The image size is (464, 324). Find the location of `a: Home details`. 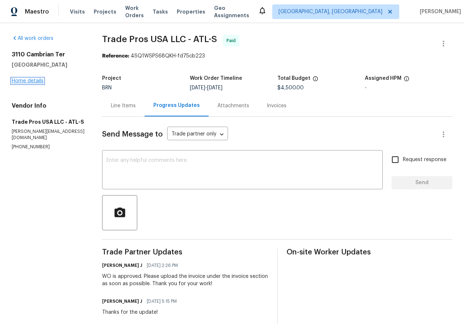

a: Home details is located at coordinates (27, 81).